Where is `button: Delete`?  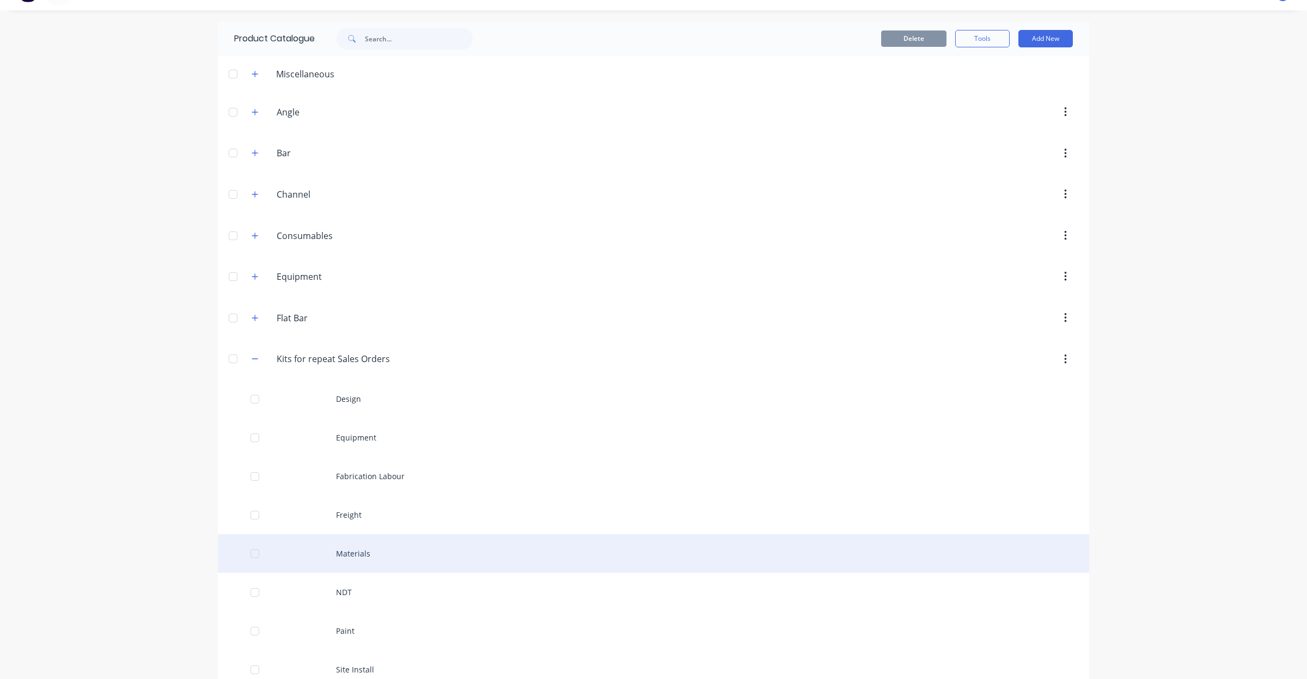
button: Delete is located at coordinates (914, 39).